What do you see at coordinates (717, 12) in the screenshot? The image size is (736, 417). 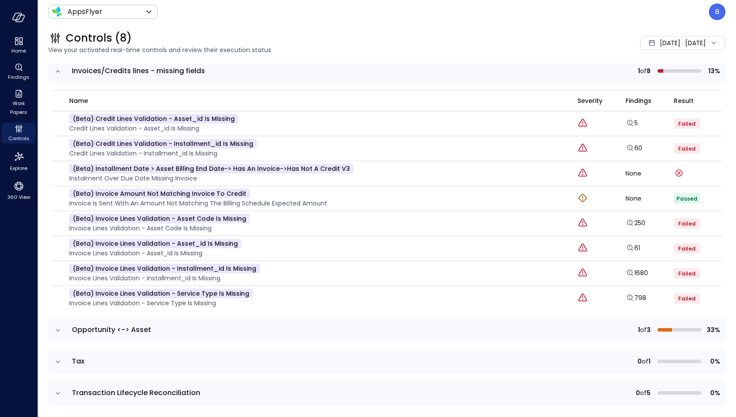 I see `div: Boaz` at bounding box center [717, 12].